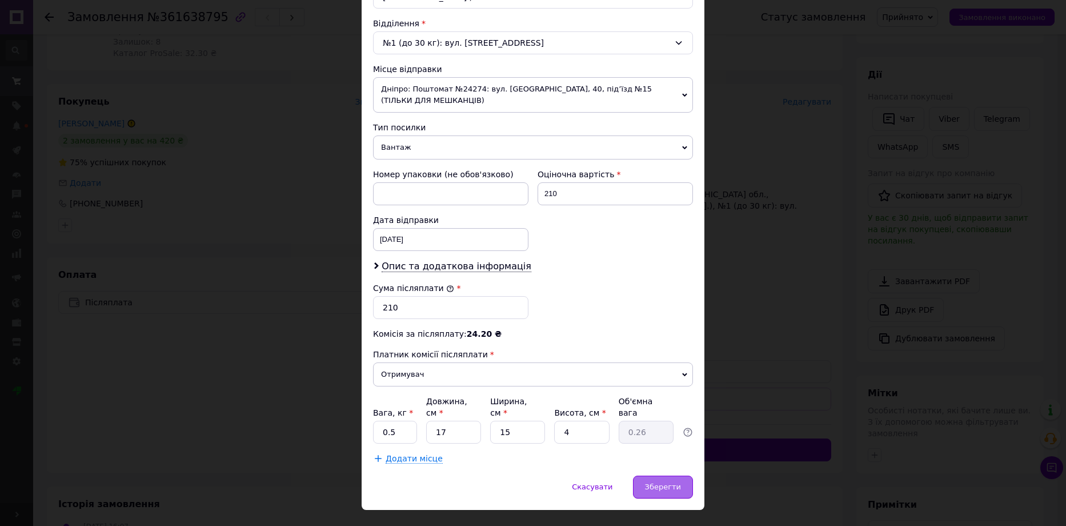 The image size is (1066, 526). What do you see at coordinates (592, 486) in the screenshot?
I see `span: Скасувати` at bounding box center [592, 486].